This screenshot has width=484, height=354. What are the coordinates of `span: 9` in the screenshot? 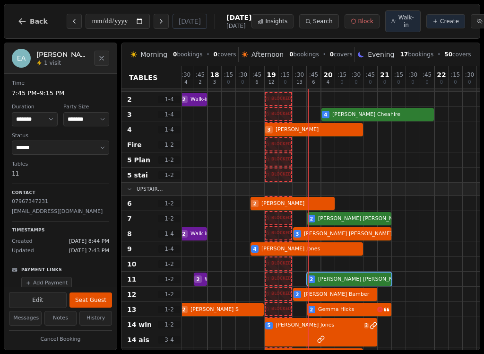 It's located at (130, 249).